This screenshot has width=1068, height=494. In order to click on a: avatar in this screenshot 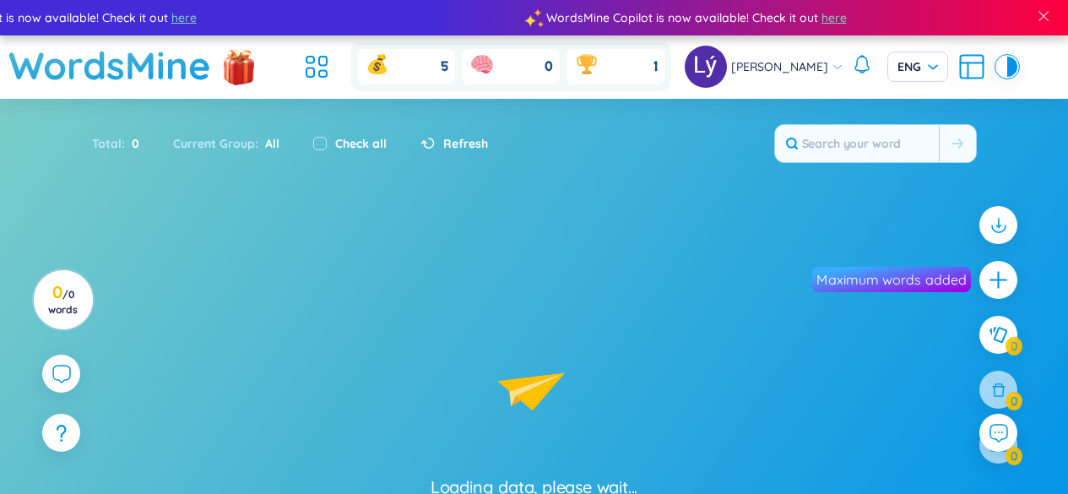, I will do `click(707, 67)`.